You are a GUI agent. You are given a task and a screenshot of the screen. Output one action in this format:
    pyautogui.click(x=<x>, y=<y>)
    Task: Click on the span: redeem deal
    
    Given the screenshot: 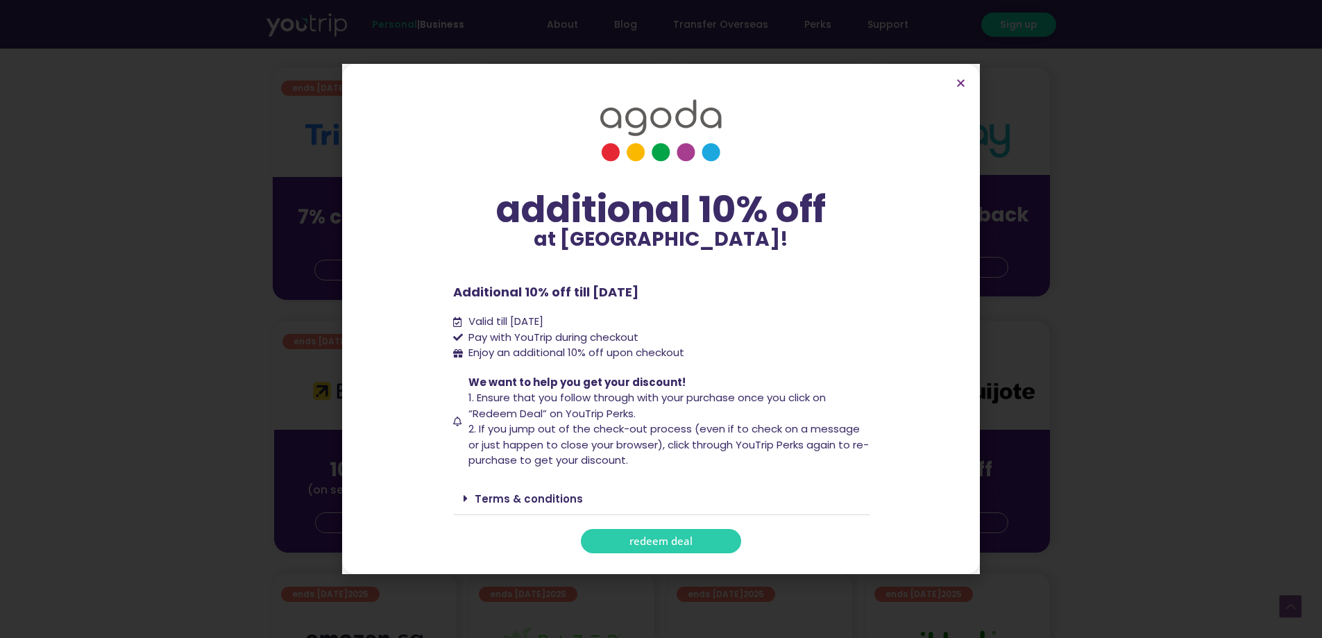 What is the action you would take?
    pyautogui.click(x=661, y=541)
    